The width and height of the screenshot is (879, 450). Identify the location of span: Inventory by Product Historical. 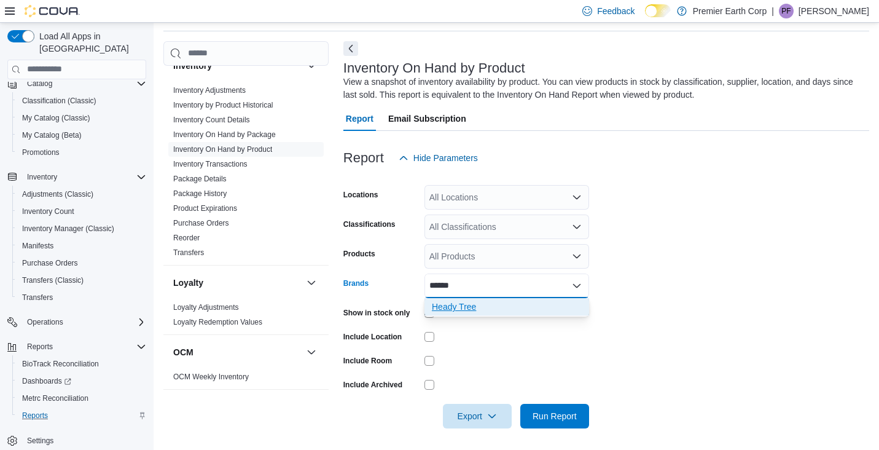
(223, 105).